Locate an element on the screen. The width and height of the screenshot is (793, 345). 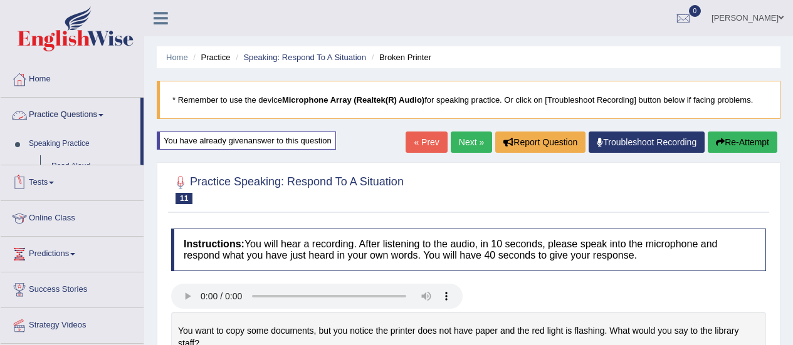
h2: Practice Speaking: Respond To A Situation is located at coordinates (287, 189).